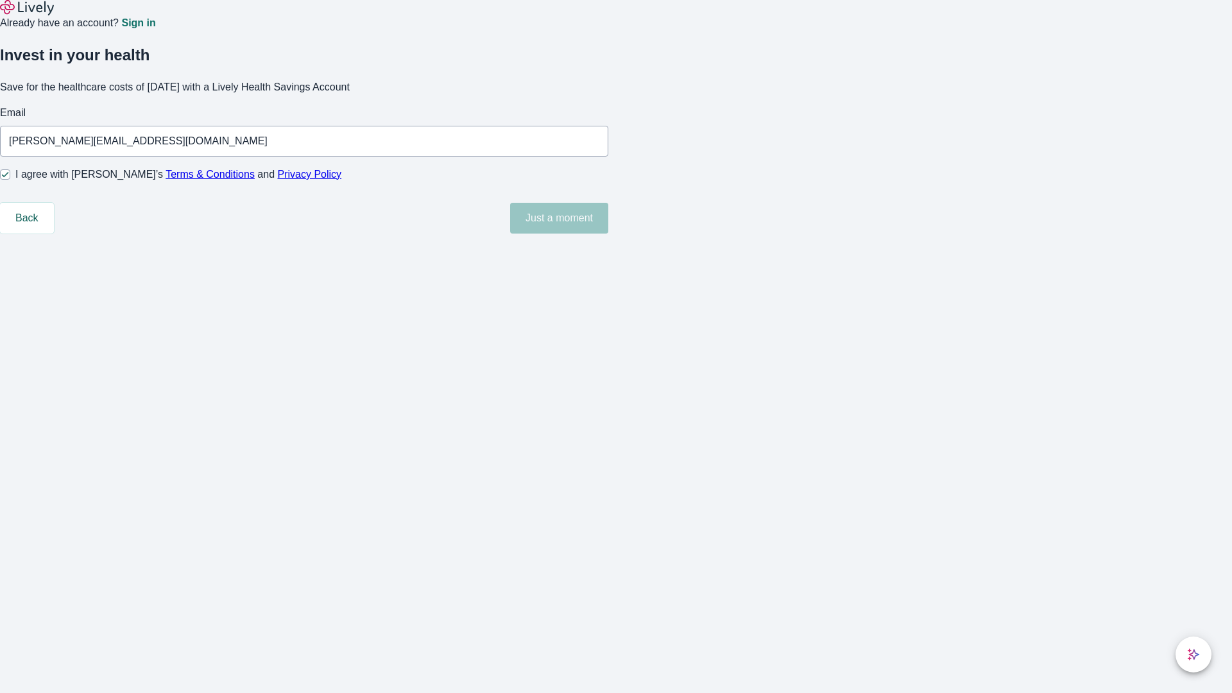 The height and width of the screenshot is (693, 1232). What do you see at coordinates (138, 23) in the screenshot?
I see `a: Sign in` at bounding box center [138, 23].